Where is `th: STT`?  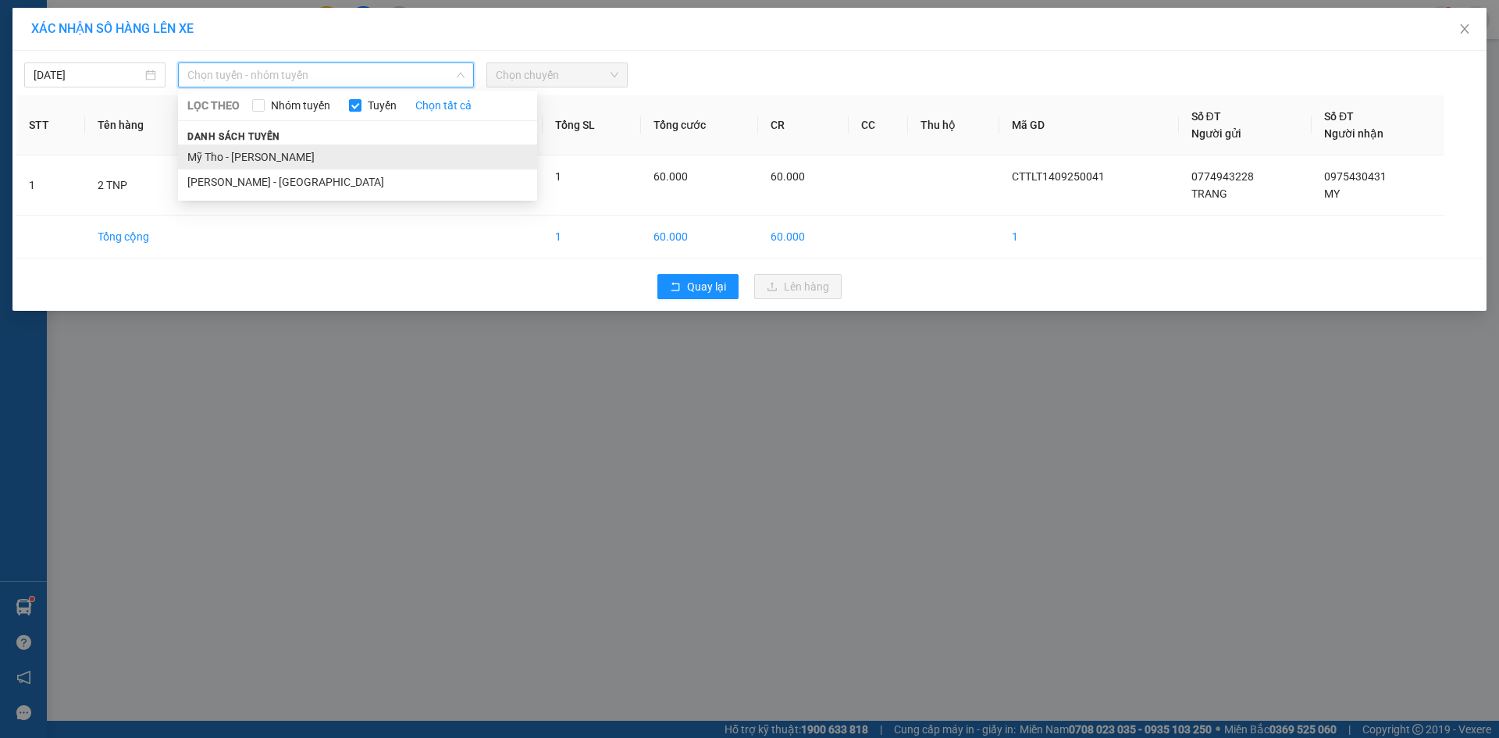 th: STT is located at coordinates (51, 125).